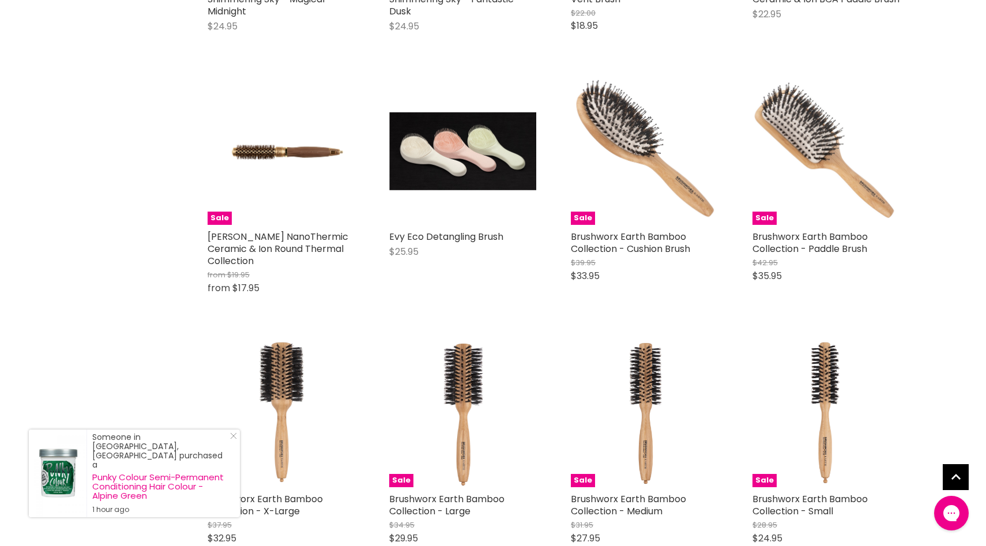 The height and width of the screenshot is (546, 986). What do you see at coordinates (582, 525) in the screenshot?
I see `span: $31.95` at bounding box center [582, 525].